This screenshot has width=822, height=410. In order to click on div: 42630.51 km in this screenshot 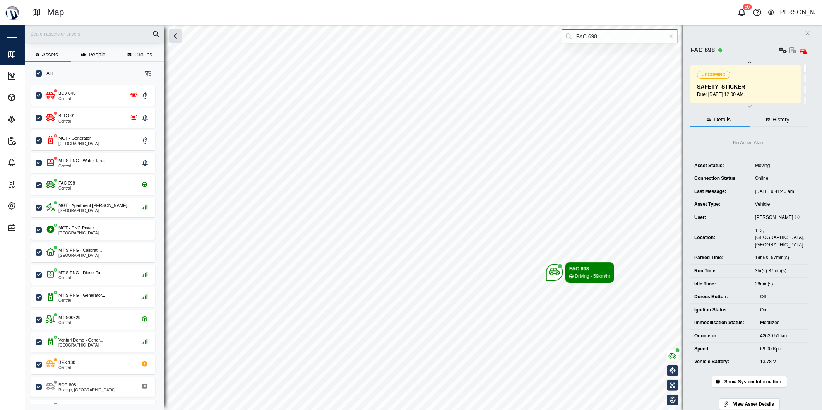, I will do `click(782, 336)`.